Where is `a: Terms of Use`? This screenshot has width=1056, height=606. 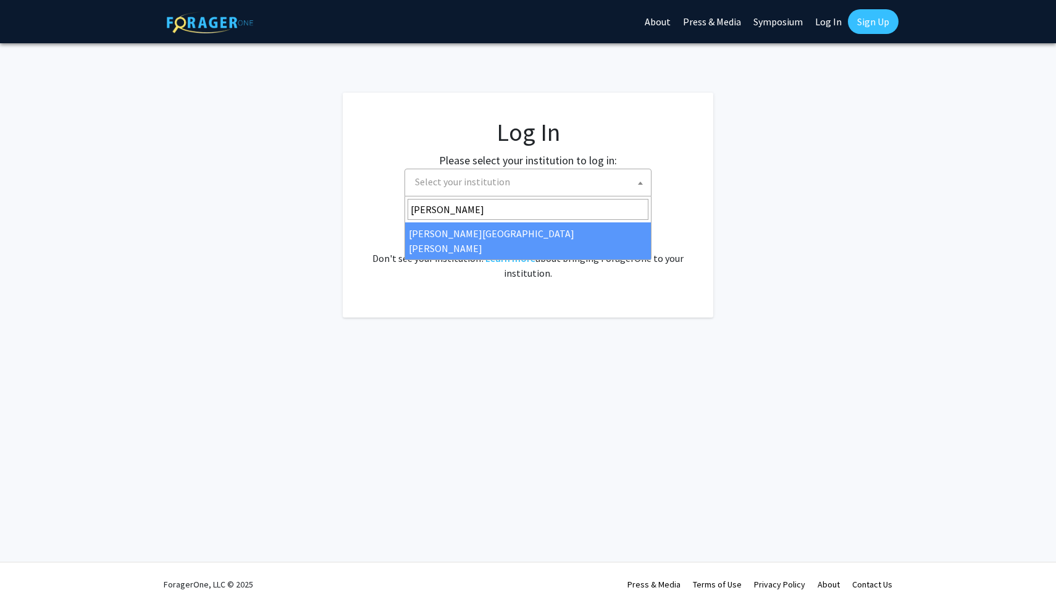
a: Terms of Use is located at coordinates (717, 584).